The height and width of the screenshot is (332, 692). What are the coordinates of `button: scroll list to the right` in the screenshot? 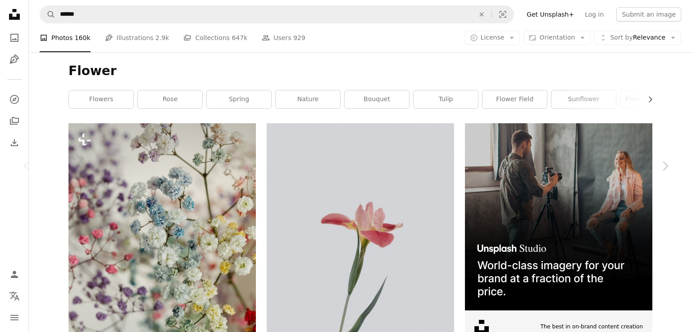 It's located at (647, 100).